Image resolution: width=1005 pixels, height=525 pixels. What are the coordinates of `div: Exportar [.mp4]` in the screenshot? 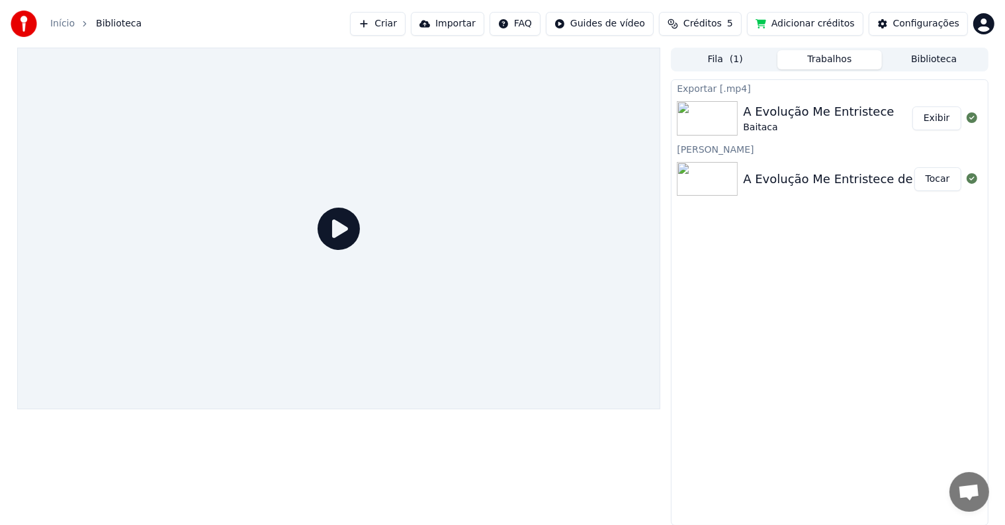 It's located at (829, 88).